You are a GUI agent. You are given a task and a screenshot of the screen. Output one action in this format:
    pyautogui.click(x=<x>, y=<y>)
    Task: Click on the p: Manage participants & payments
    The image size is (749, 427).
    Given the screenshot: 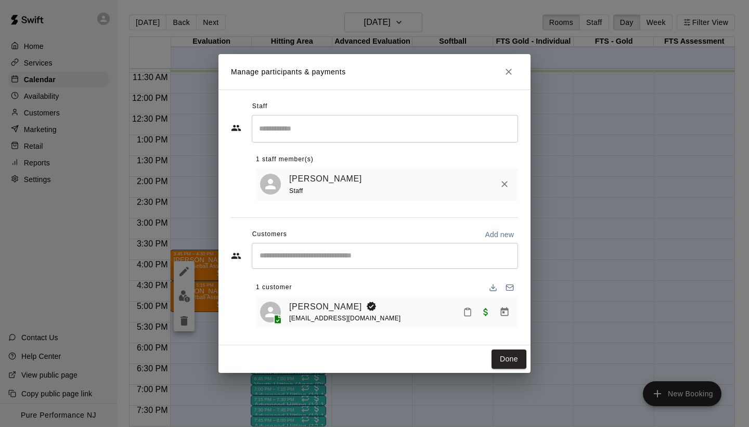 What is the action you would take?
    pyautogui.click(x=288, y=72)
    